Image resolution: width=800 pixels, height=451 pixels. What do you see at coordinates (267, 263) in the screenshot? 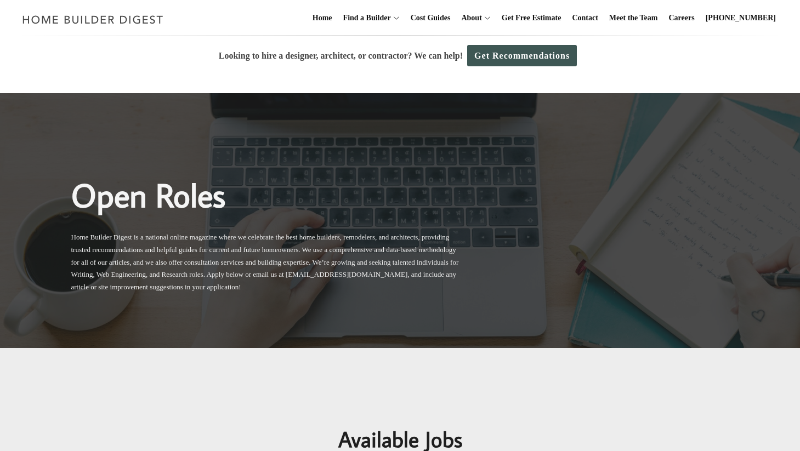
I see `p: Home Builder Digest is a national online magazine where we celebrate the best home builders, remo...` at bounding box center [267, 263].